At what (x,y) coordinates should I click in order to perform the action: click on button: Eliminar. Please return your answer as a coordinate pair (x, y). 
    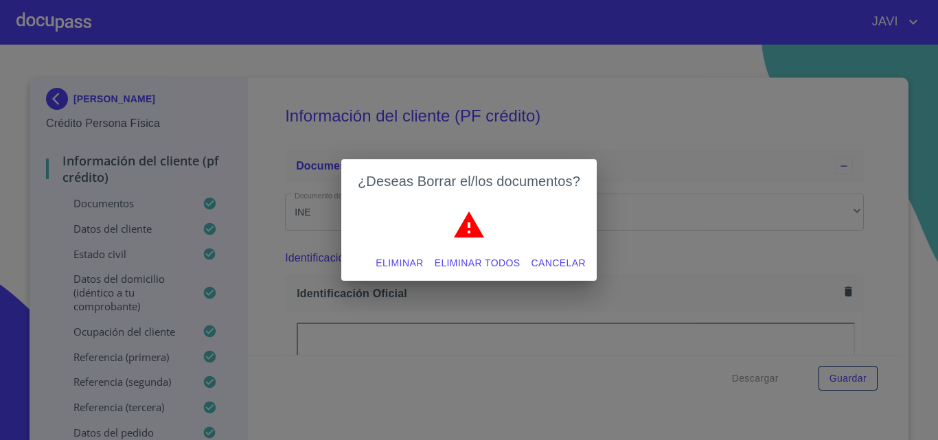
    Looking at the image, I should click on (399, 263).